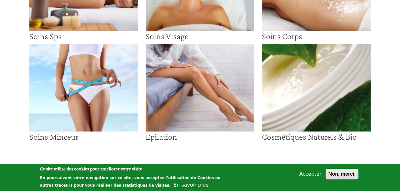  Describe the element at coordinates (84, 88) in the screenshot. I see `img: Soins Minceur` at that location.